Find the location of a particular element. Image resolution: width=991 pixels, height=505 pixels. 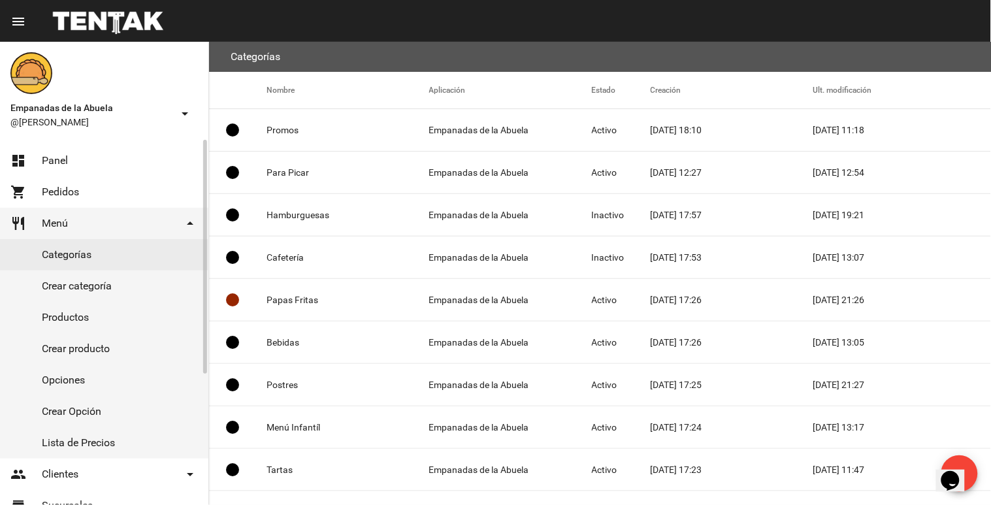

span: Menú is located at coordinates (55, 223).